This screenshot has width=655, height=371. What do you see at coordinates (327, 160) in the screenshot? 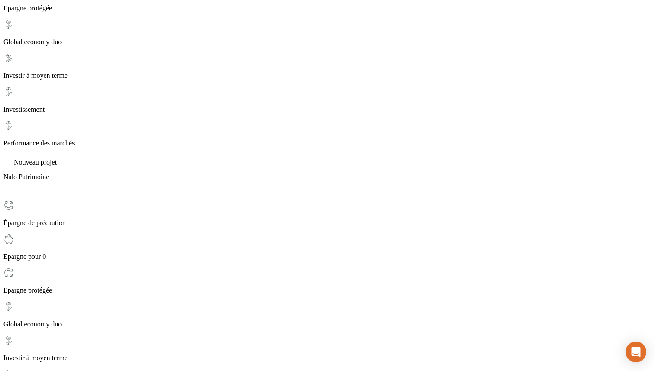
I see `div: Nouveau projet` at bounding box center [327, 160].